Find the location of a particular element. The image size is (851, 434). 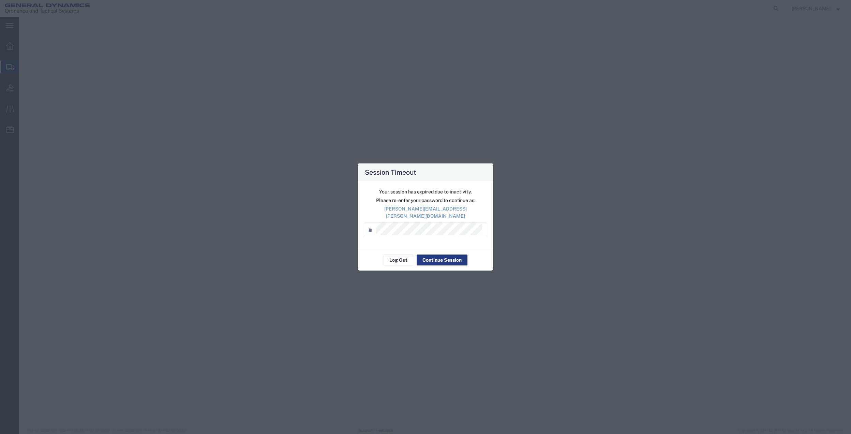

button: Continue Session is located at coordinates (442, 260).